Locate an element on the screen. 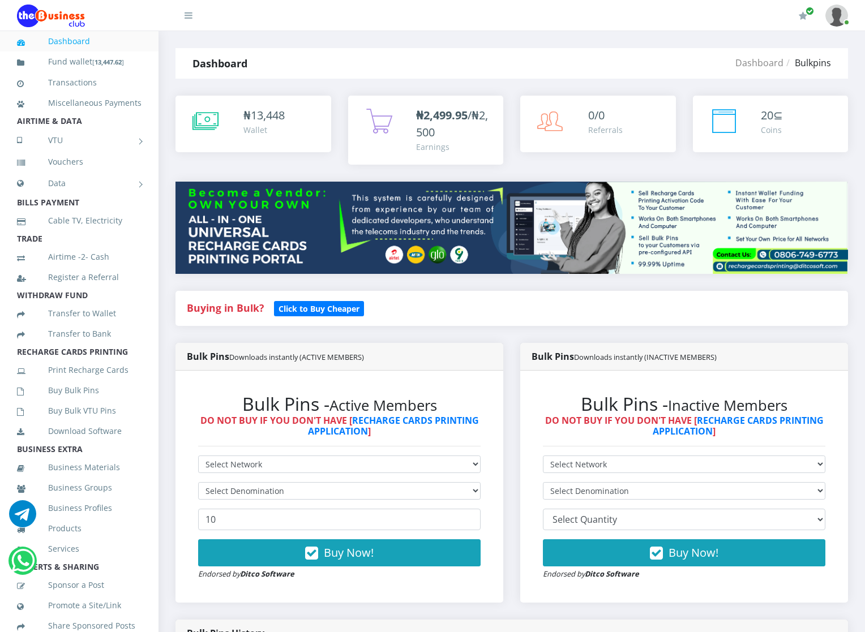  small: Downloads instantly (INACTIVE MEMBERS) is located at coordinates (646, 357).